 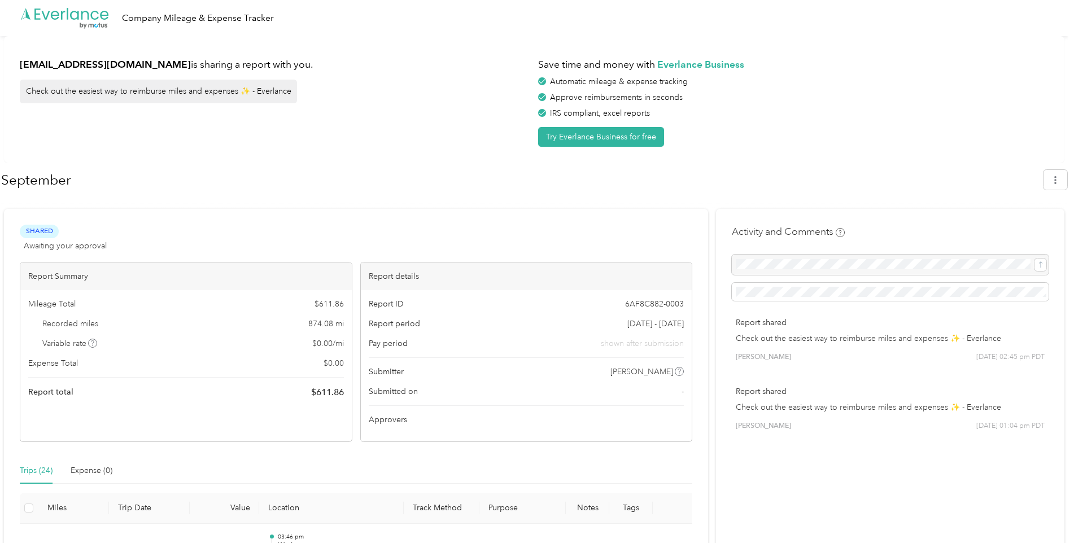 What do you see at coordinates (52, 304) in the screenshot?
I see `span: Mileage Total` at bounding box center [52, 304].